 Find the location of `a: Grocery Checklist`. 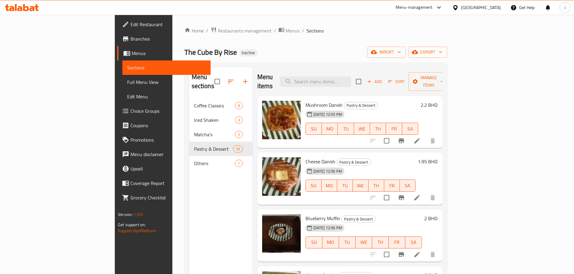

a: Grocery Checklist is located at coordinates (164, 198).